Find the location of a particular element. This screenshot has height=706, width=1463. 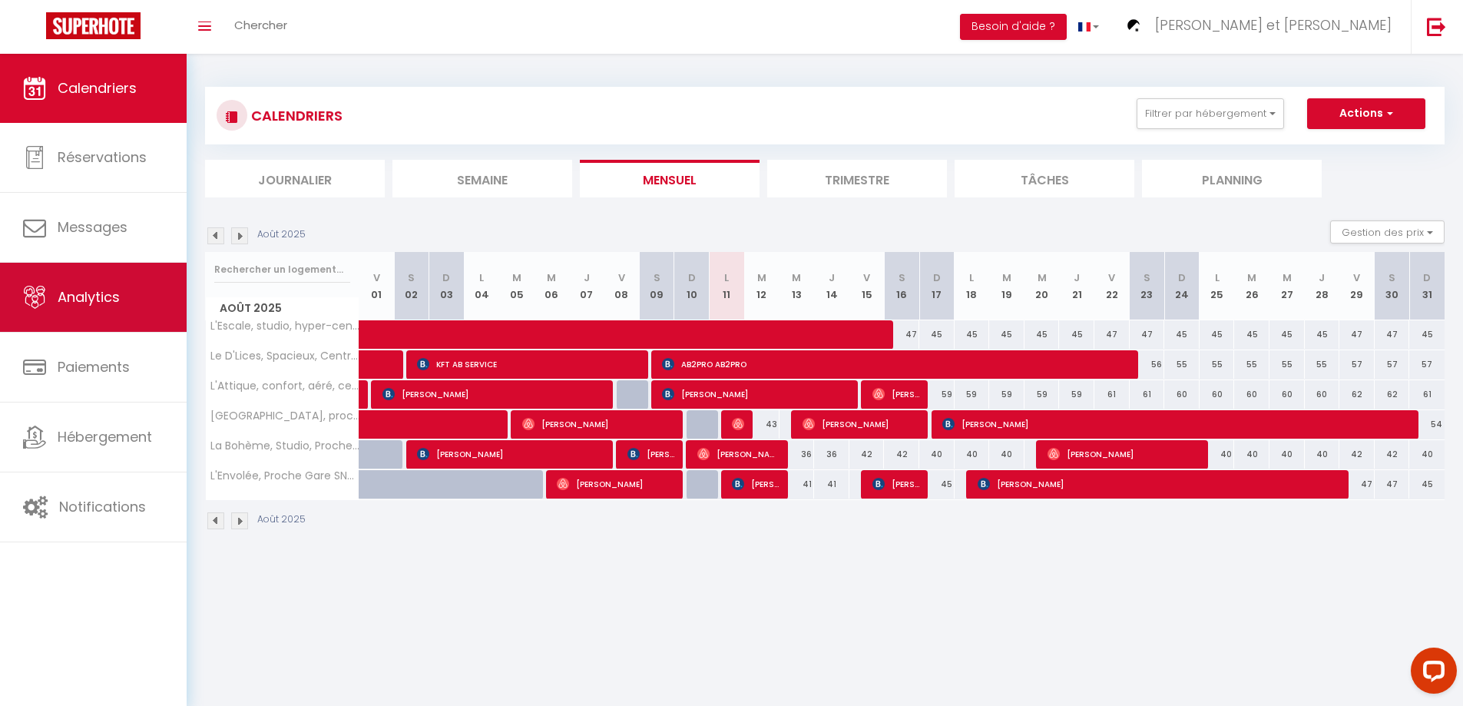

th: 07 is located at coordinates (587, 286).